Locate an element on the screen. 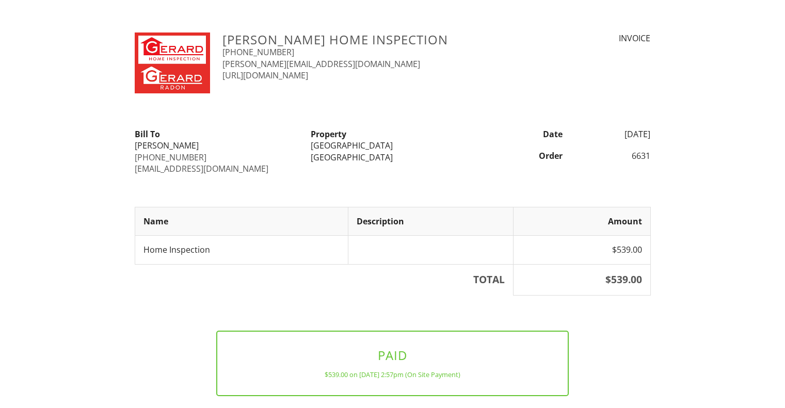  img: GERRAD.png is located at coordinates (172, 63).